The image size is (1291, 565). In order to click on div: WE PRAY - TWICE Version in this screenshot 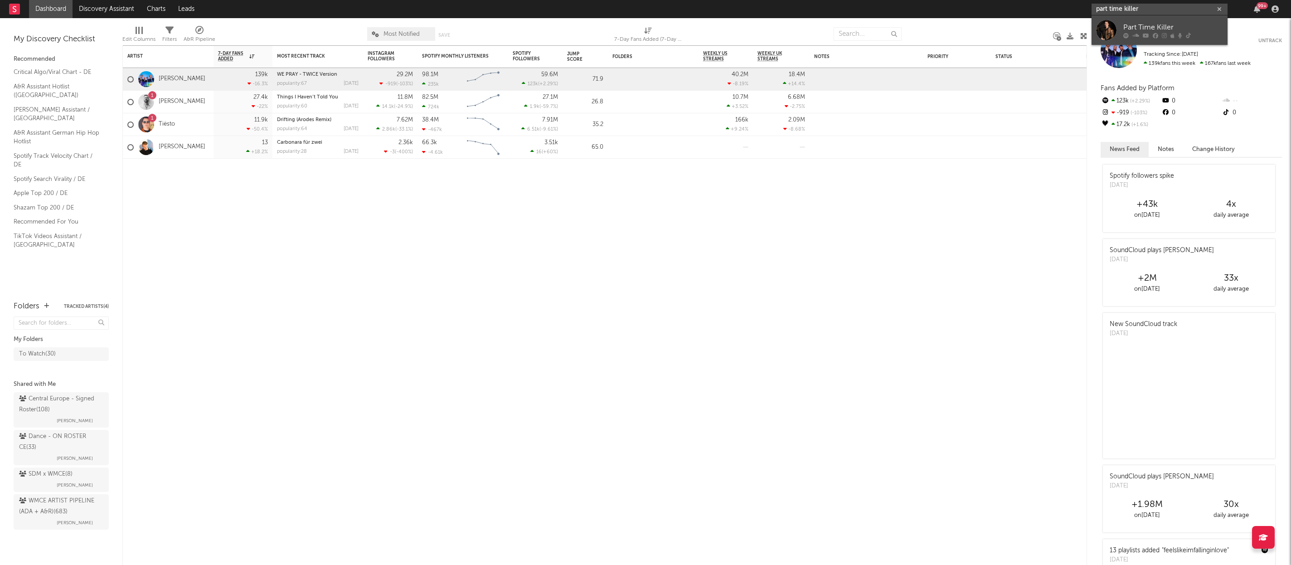, I will do `click(318, 74)`.